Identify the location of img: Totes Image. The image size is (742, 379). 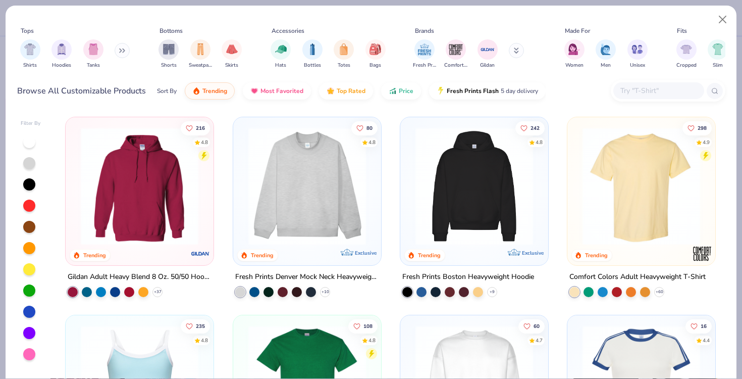
(344, 49).